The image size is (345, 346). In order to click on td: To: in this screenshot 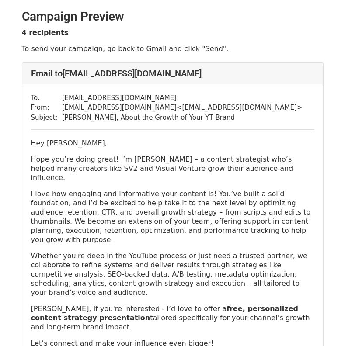, I will do `click(46, 98)`.